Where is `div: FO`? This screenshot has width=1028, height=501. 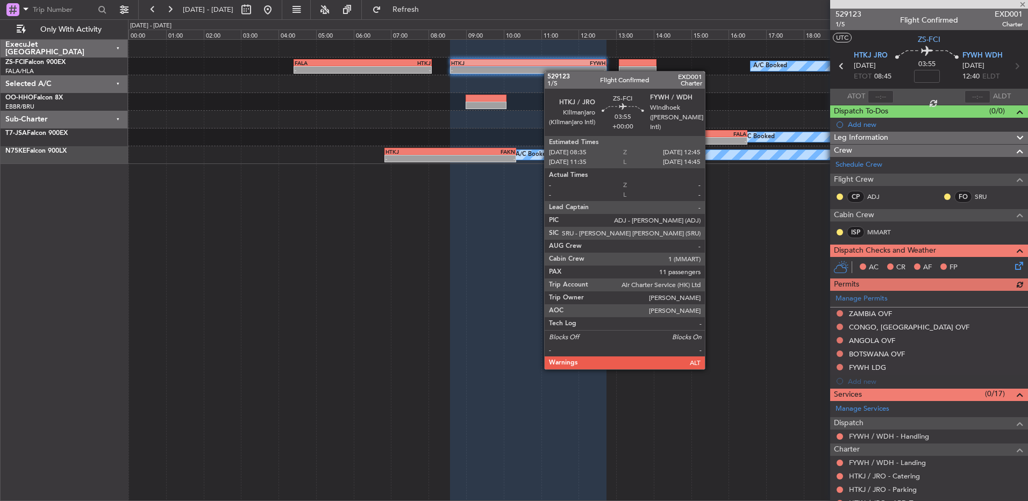
div: FO is located at coordinates (963, 197).